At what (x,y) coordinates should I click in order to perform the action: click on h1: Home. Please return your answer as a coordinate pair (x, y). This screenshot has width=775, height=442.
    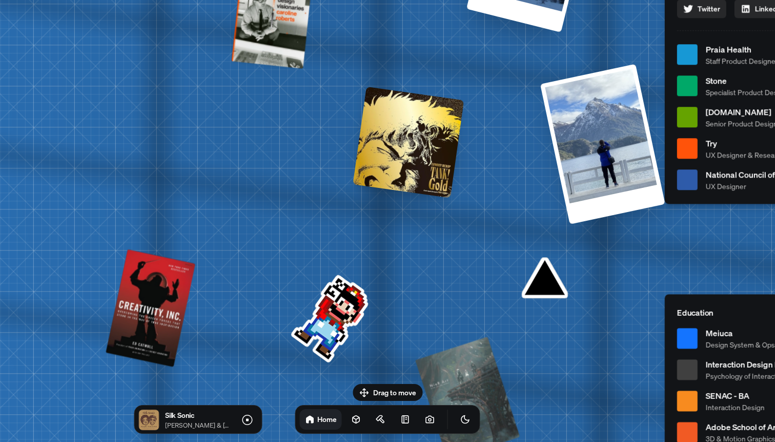
    Looking at the image, I should click on (327, 418).